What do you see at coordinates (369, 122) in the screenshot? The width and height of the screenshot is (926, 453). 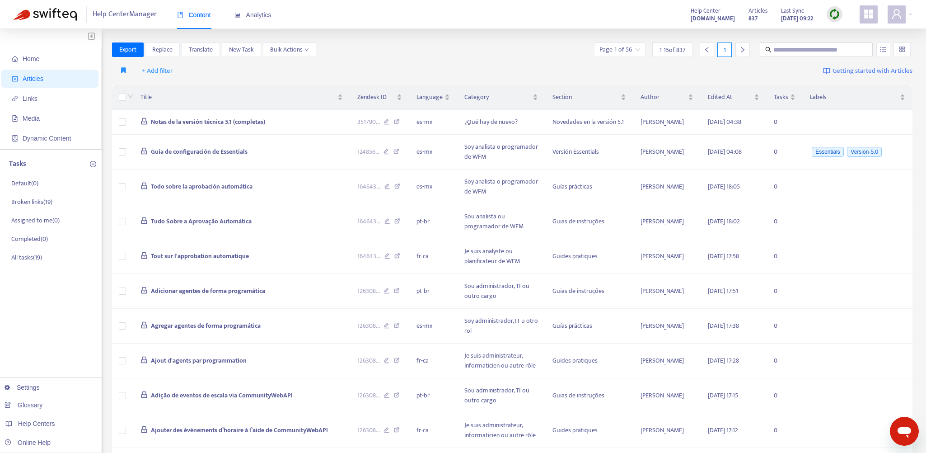 I see `span: 351790 ...` at bounding box center [369, 122].